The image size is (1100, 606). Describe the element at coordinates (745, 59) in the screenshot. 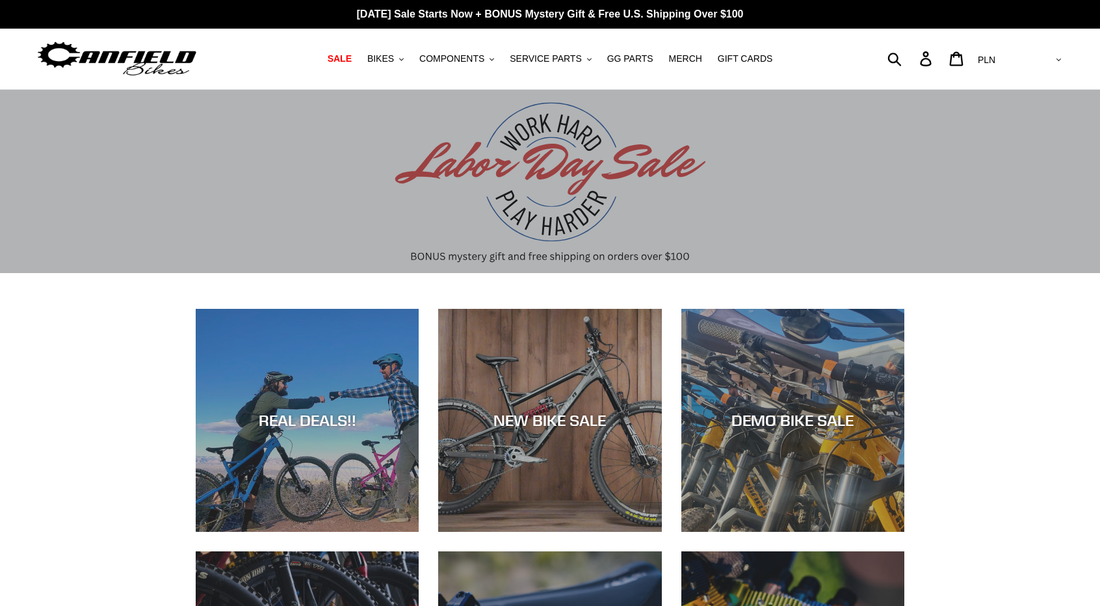

I see `a: GIFT CARDS` at that location.